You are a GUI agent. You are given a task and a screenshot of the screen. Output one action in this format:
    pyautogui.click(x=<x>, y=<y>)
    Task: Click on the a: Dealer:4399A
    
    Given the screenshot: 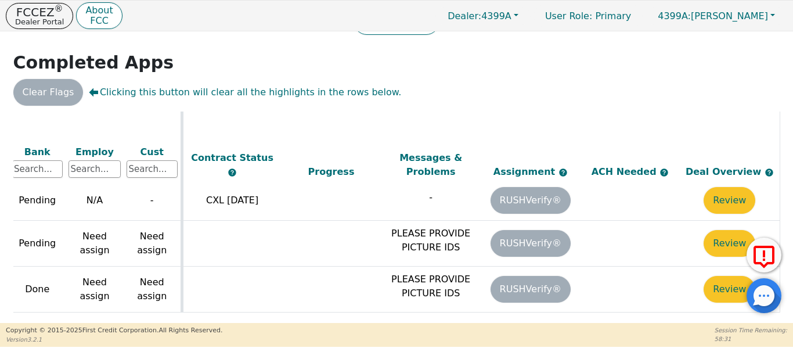 What is the action you would take?
    pyautogui.click(x=483, y=16)
    